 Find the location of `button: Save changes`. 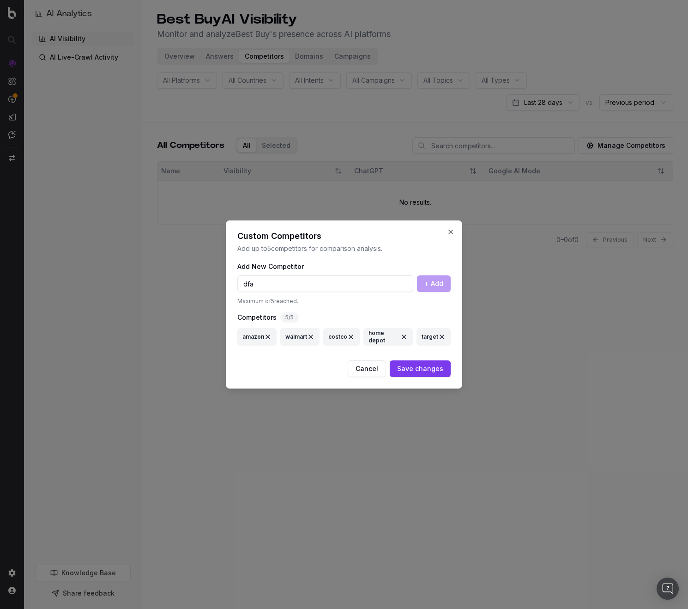

button: Save changes is located at coordinates (420, 369).